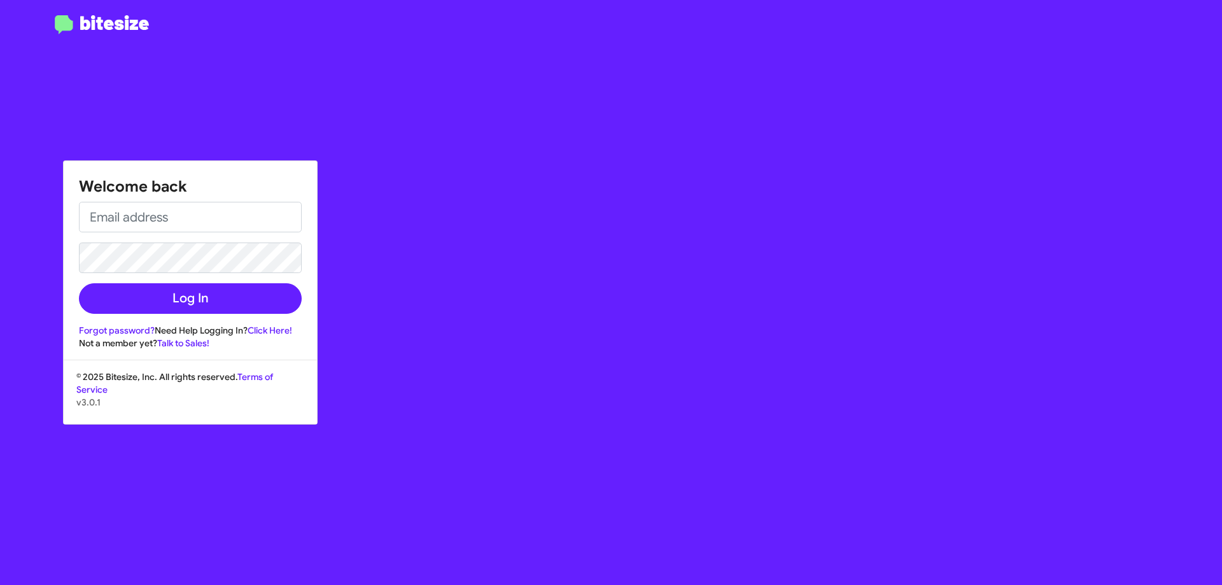 Image resolution: width=1222 pixels, height=585 pixels. Describe the element at coordinates (190, 187) in the screenshot. I see `h1: Welcome back` at that location.